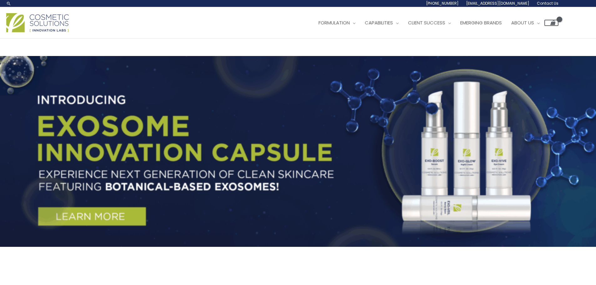 The height and width of the screenshot is (285, 596). What do you see at coordinates (9, 3) in the screenshot?
I see `a: Search icon link` at bounding box center [9, 3].